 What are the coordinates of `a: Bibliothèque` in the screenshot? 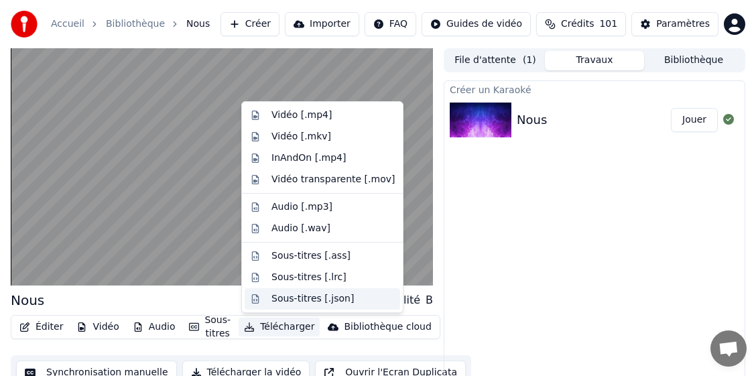 It's located at (135, 24).